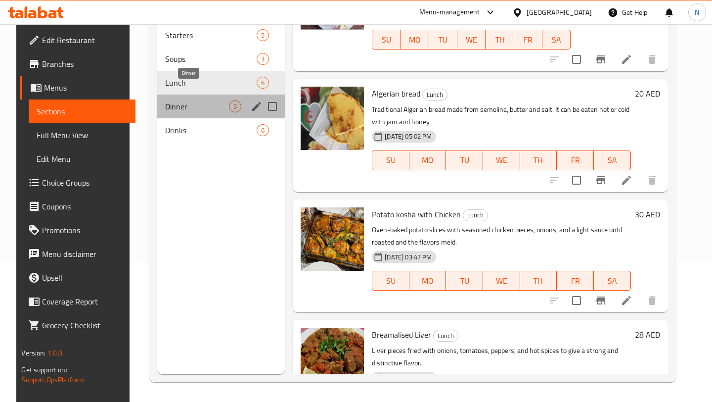 Image resolution: width=712 pixels, height=402 pixels. What do you see at coordinates (501, 236) in the screenshot?
I see `p: Oven-baked potato slices with seasoned chicken pieces, onions, and a light sauce until roasted an...` at bounding box center [501, 236].